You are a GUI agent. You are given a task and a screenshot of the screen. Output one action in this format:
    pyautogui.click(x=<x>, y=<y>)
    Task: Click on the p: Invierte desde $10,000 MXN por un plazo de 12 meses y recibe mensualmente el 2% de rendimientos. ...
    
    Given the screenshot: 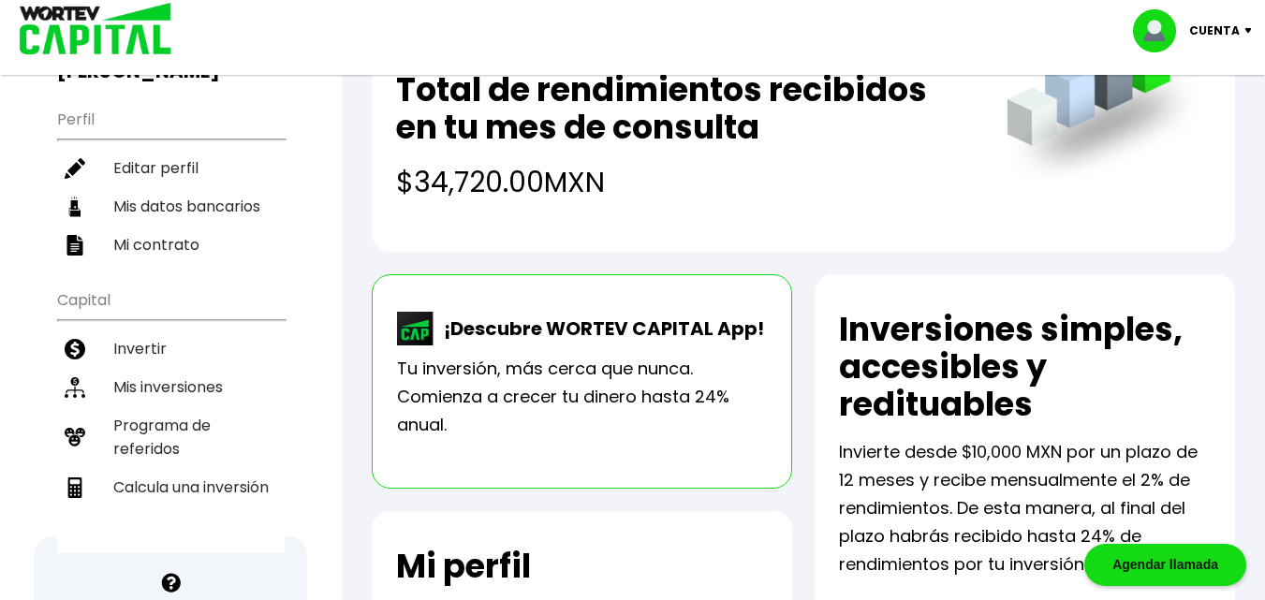 What is the action you would take?
    pyautogui.click(x=1025, y=509)
    